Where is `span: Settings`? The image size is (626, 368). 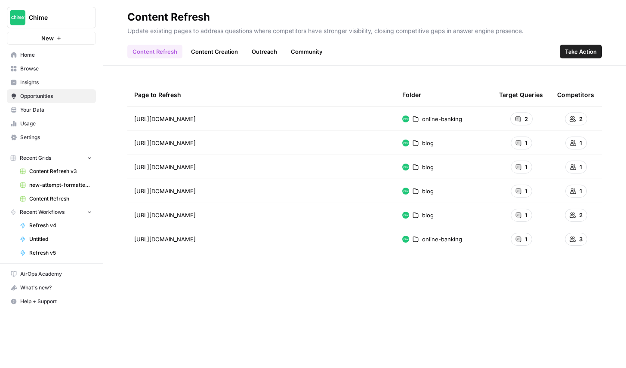
span: Settings is located at coordinates (56, 138).